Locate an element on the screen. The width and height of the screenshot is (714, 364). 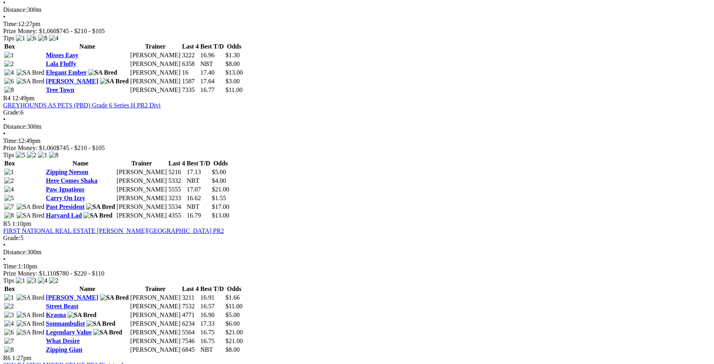
td: 5555 is located at coordinates (176, 189).